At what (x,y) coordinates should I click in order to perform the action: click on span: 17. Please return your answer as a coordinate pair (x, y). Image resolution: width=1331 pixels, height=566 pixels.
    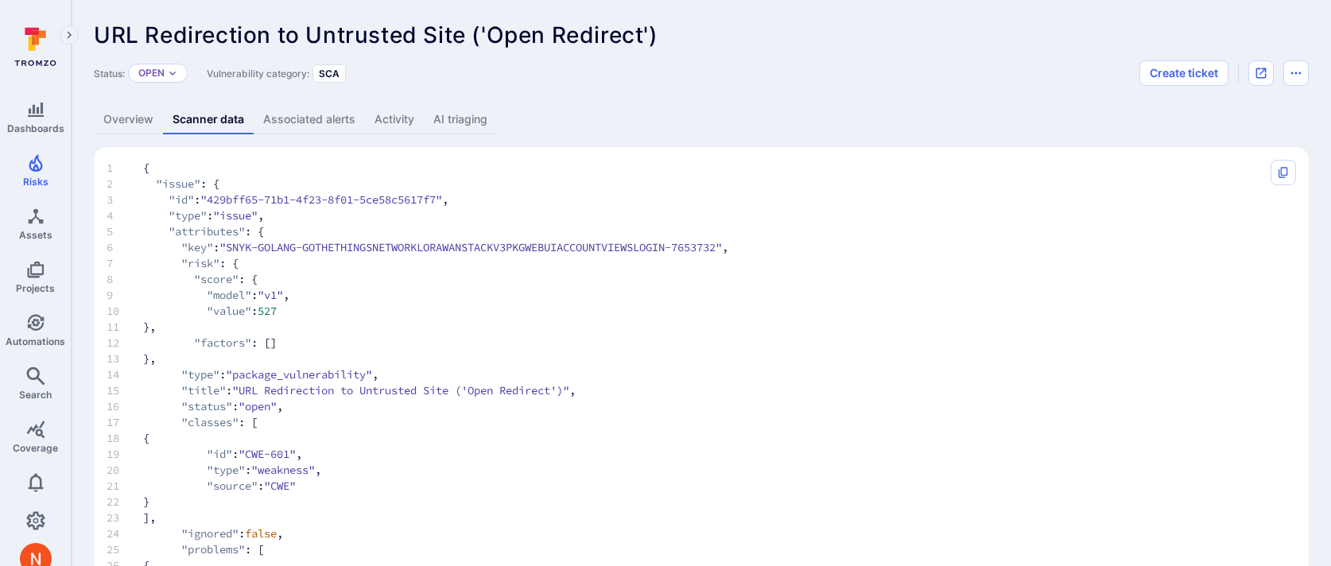
    Looking at the image, I should click on (125, 422).